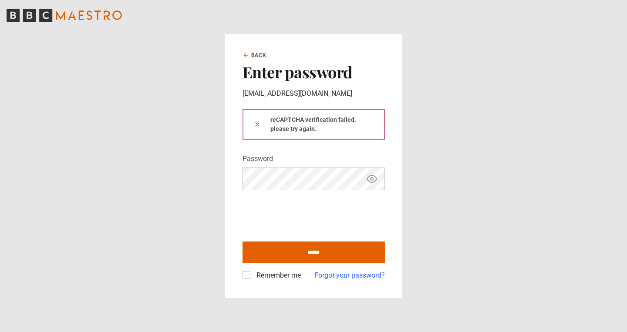 This screenshot has width=627, height=332. I want to click on a: BBC Maestro, so click(64, 15).